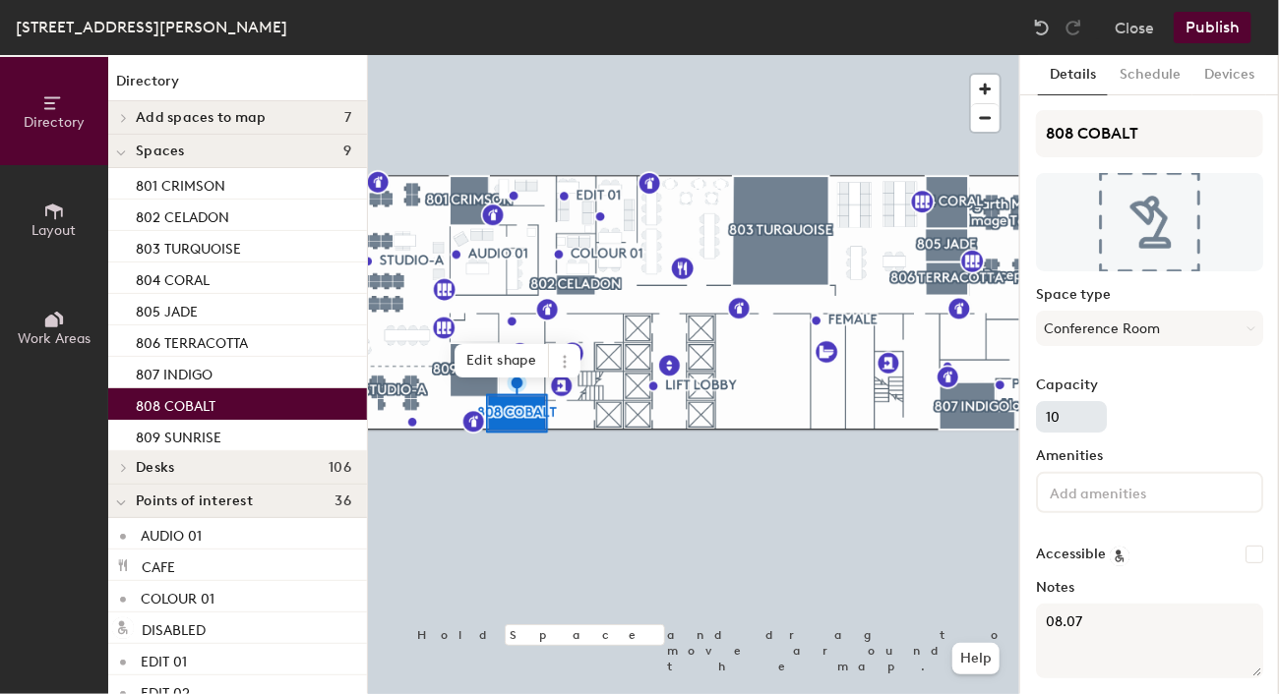 The image size is (1279, 694). Describe the element at coordinates (160, 151) in the screenshot. I see `span: Spaces` at that location.